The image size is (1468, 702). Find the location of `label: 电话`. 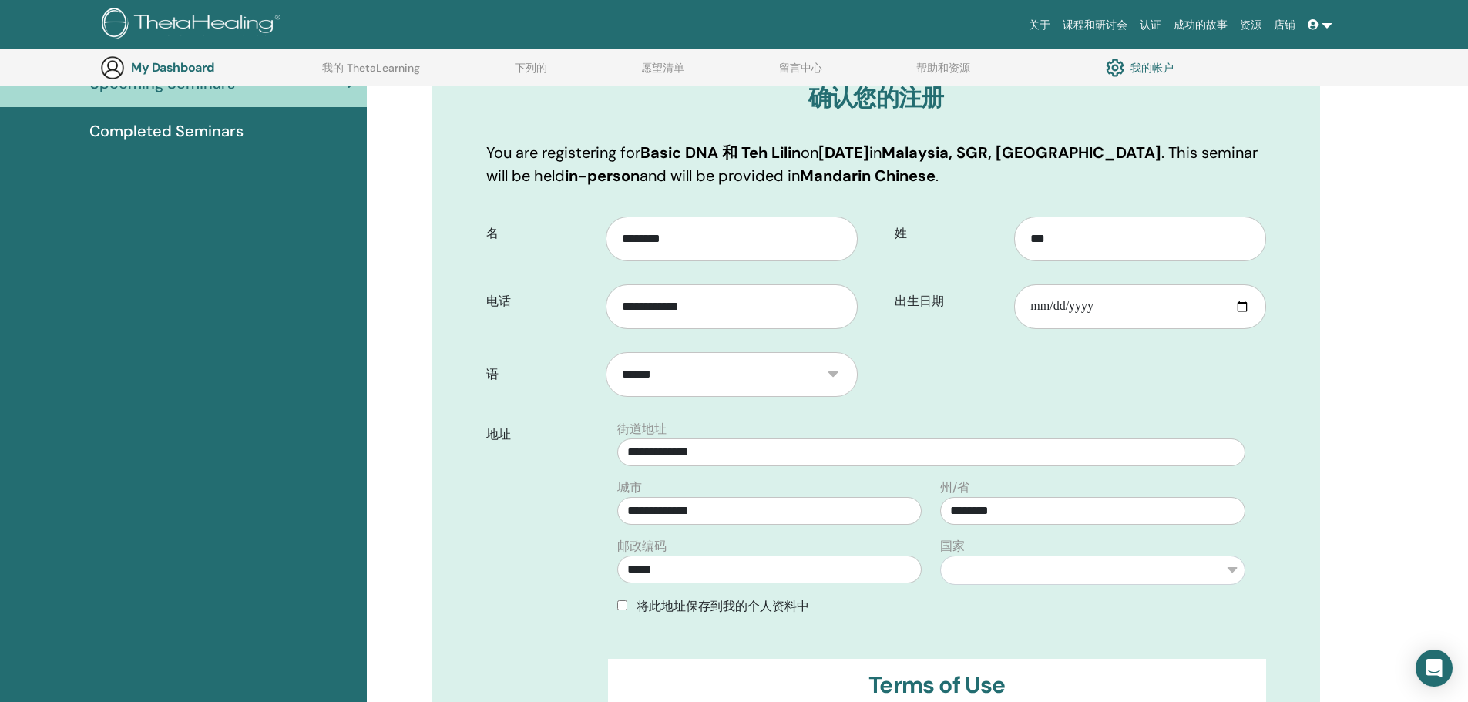

label: 电话 is located at coordinates (540, 301).